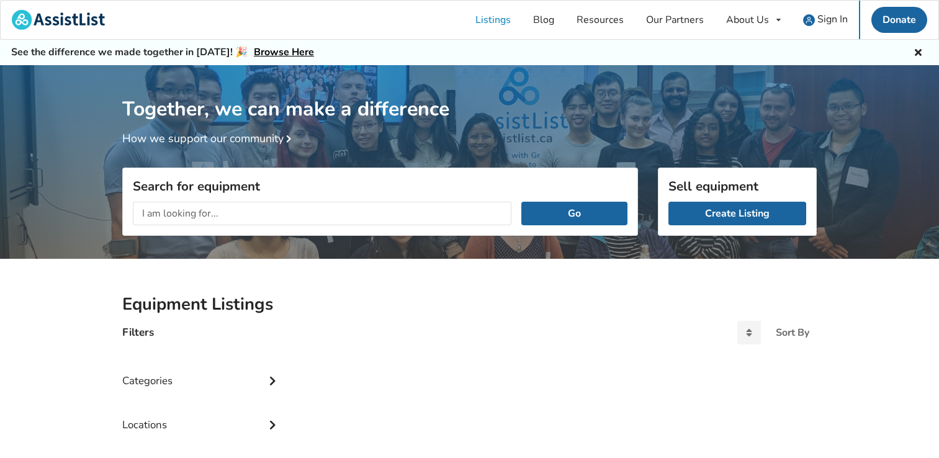 This screenshot has height=458, width=939. I want to click on div: Categories, so click(202, 371).